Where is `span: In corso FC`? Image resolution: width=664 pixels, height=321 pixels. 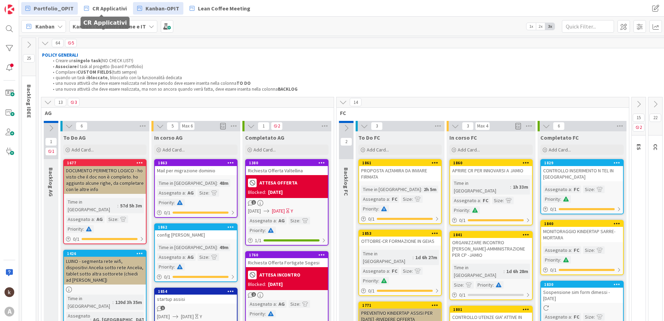 span: In corso FC is located at coordinates (463, 138).